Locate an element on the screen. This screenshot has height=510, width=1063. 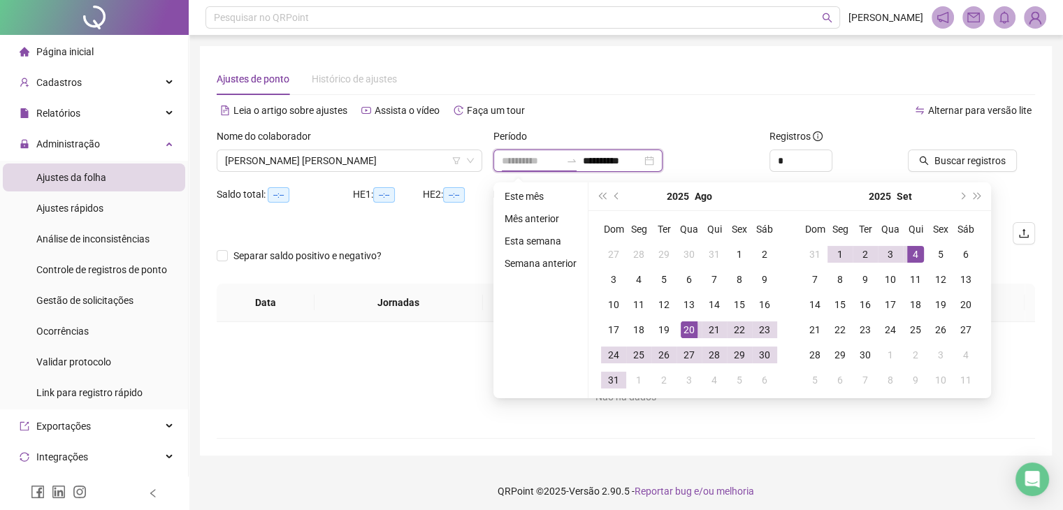
button: Buscar registros is located at coordinates (962, 161).